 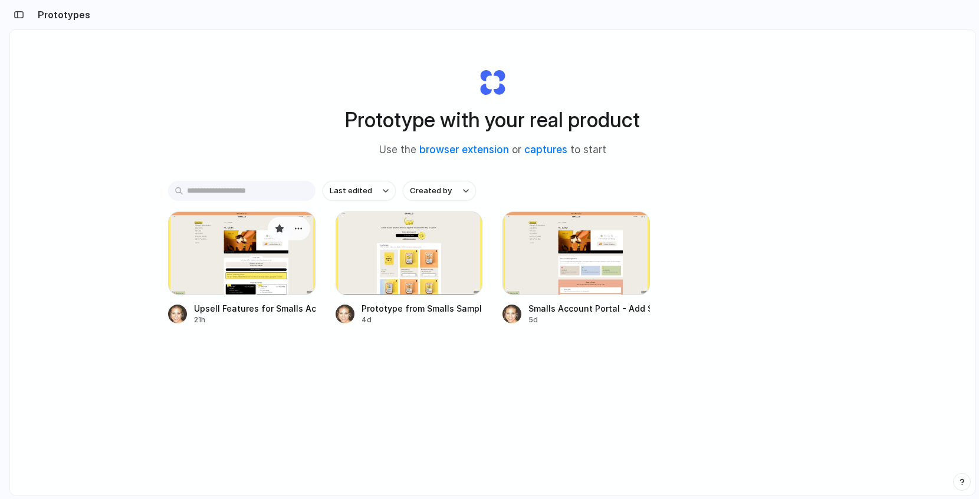 What do you see at coordinates (545, 150) in the screenshot?
I see `a: captures` at bounding box center [545, 150].